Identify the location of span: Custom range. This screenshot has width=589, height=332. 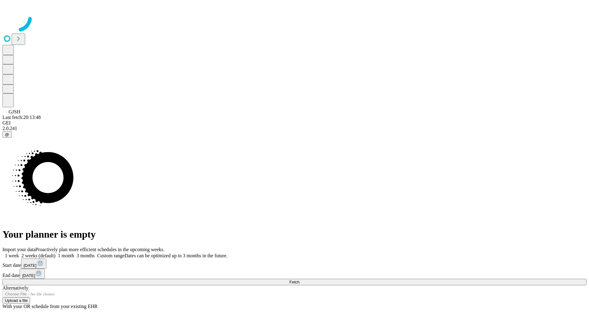
(111, 255).